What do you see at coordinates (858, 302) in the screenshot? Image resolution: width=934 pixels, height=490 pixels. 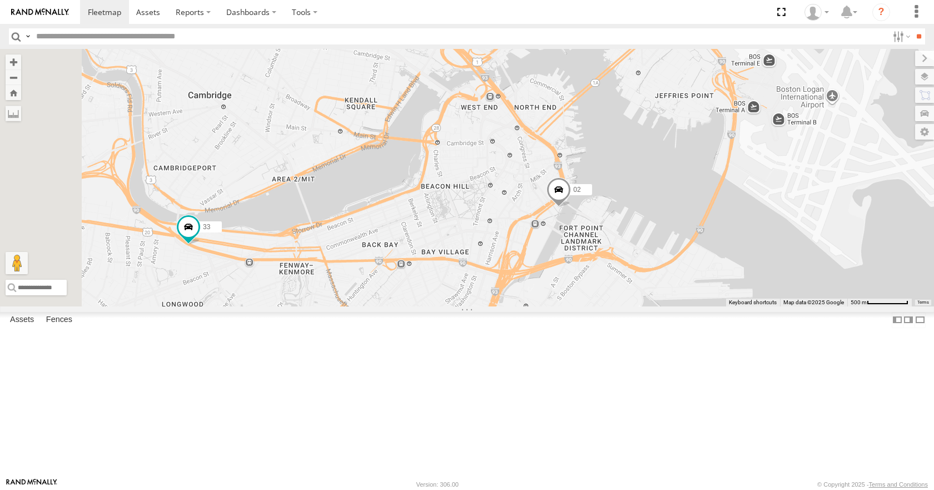 I see `span: 500 m` at bounding box center [858, 302].